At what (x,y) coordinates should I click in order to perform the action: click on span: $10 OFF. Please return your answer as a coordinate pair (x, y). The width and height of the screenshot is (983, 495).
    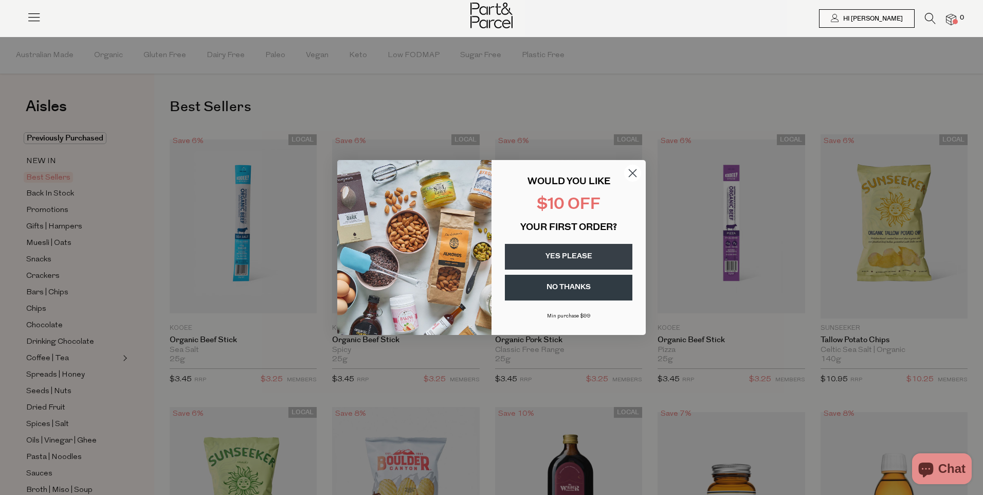
    Looking at the image, I should click on (569, 205).